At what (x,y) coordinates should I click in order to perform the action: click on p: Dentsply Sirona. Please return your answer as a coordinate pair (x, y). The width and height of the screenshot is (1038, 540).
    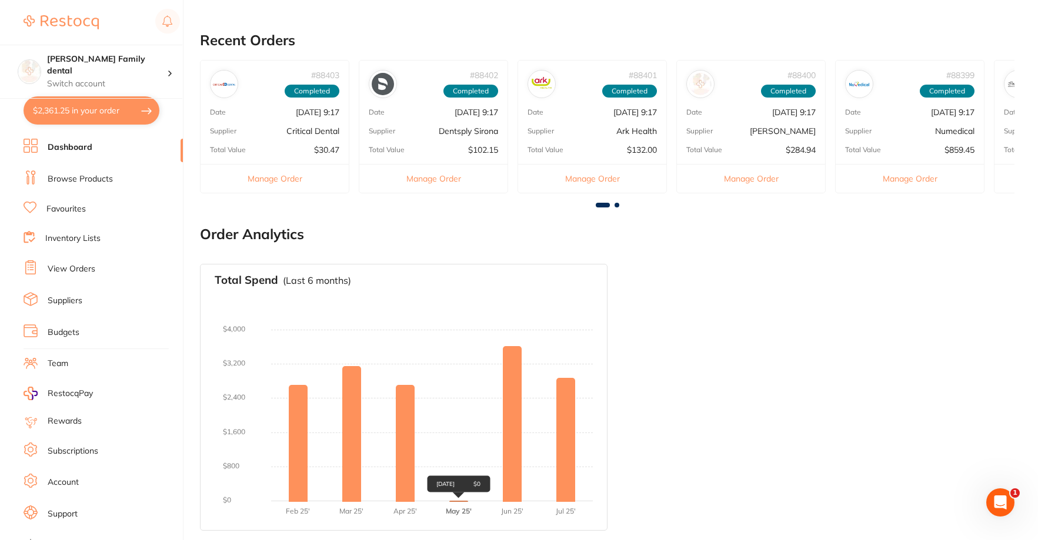
    Looking at the image, I should click on (468, 131).